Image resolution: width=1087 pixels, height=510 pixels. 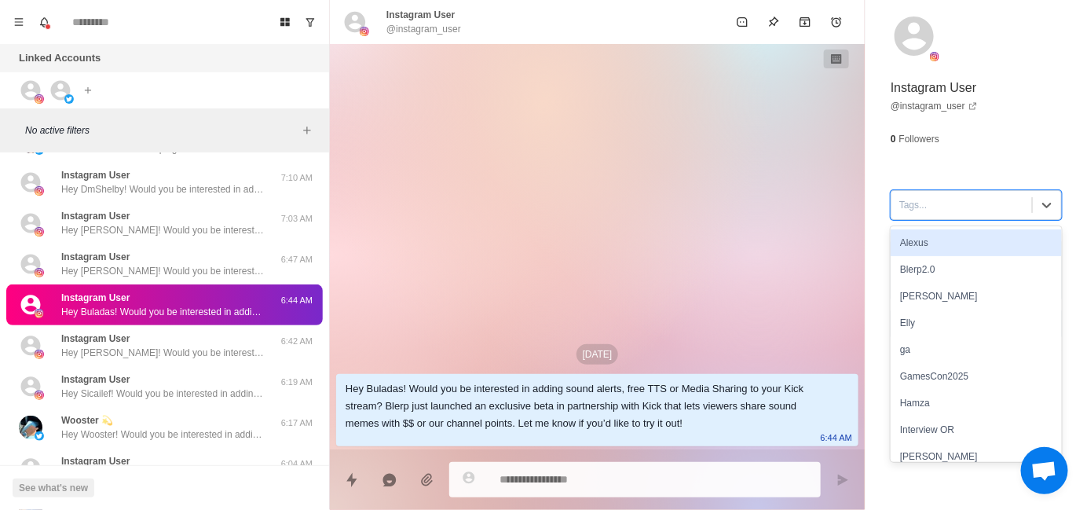 What do you see at coordinates (87, 420) in the screenshot?
I see `p: Wooster 💫` at bounding box center [87, 420].